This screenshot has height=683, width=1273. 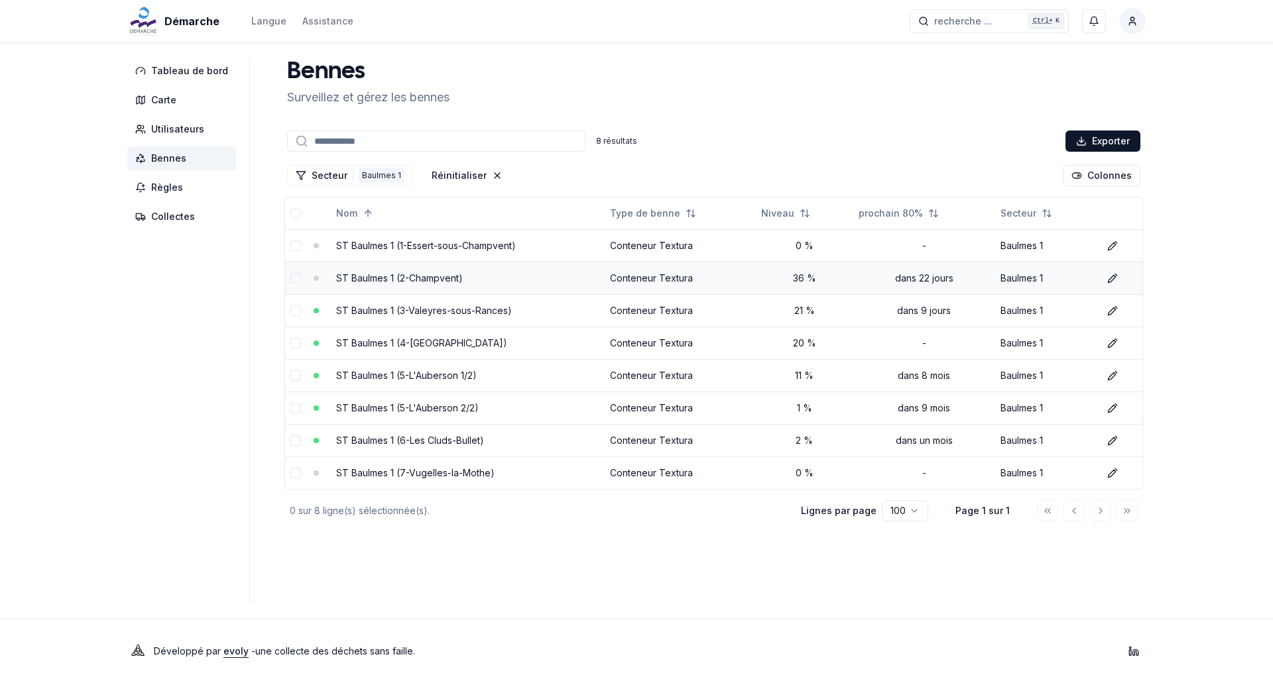 What do you see at coordinates (962, 21) in the screenshot?
I see `span: recherche ...` at bounding box center [962, 21].